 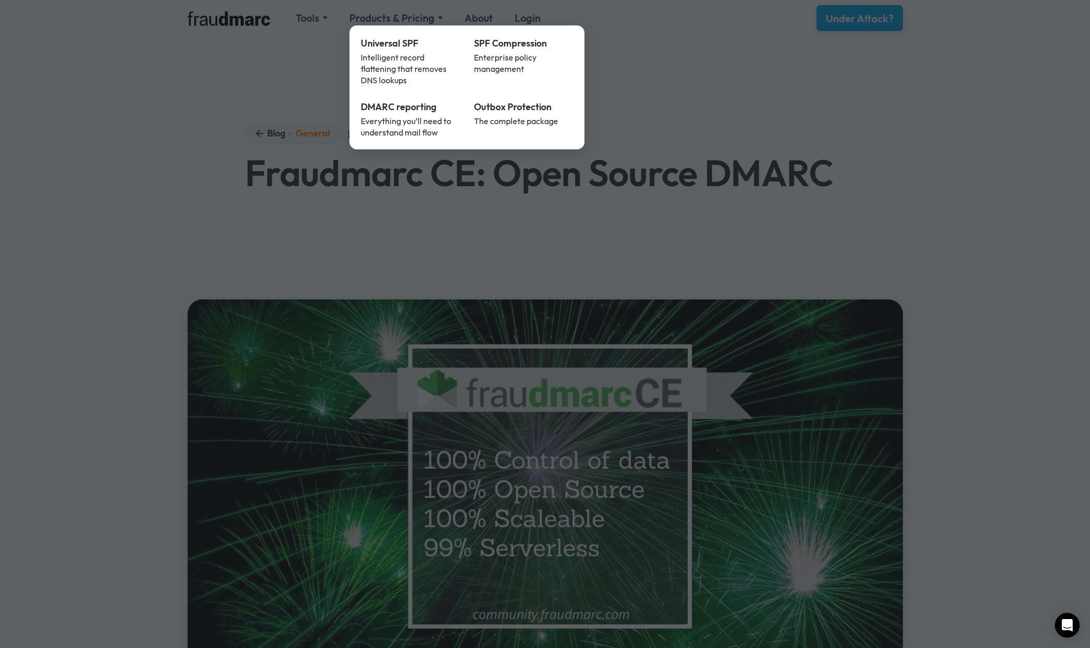 I want to click on div: DMARC reporting, so click(x=410, y=107).